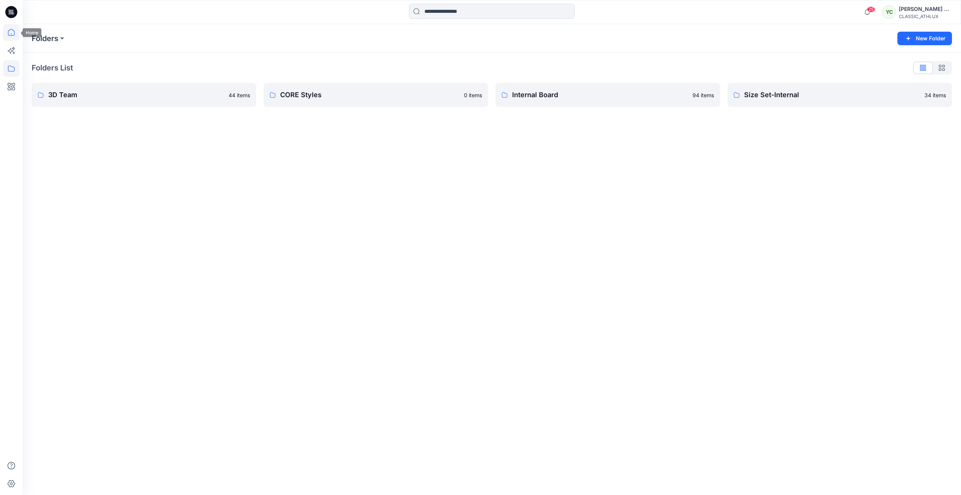 The image size is (961, 495). I want to click on div: CLASSIC_ATHLUX, so click(925, 16).